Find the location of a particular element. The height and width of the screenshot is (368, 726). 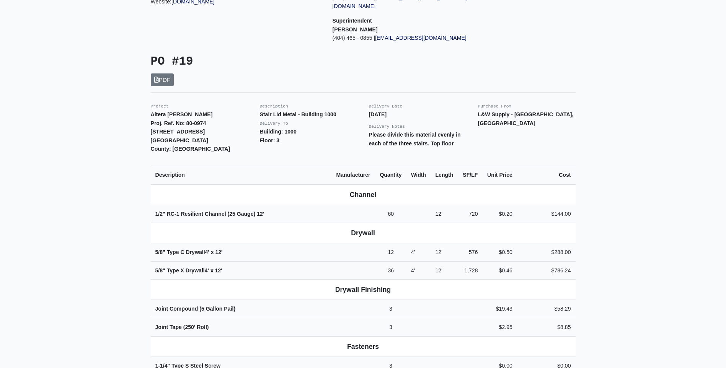

strong: Joint Compound (5 Gallon Pail) is located at coordinates (195, 309).